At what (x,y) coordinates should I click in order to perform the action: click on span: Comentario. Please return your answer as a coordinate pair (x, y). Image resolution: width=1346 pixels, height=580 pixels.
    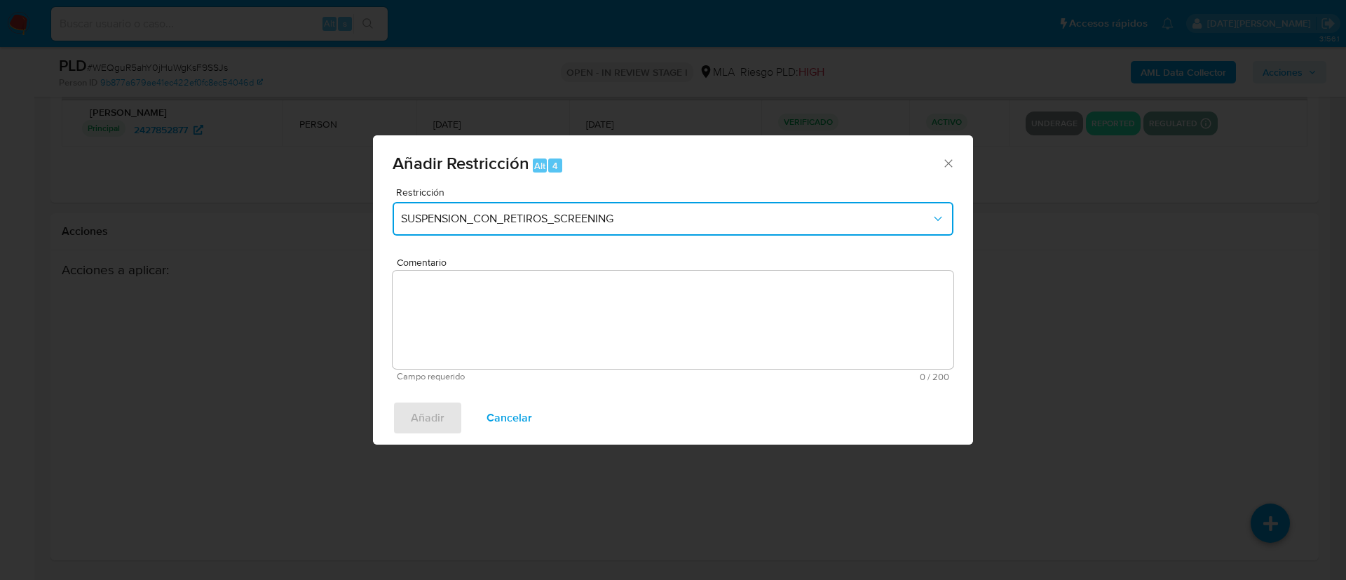
    Looking at the image, I should click on (677, 262).